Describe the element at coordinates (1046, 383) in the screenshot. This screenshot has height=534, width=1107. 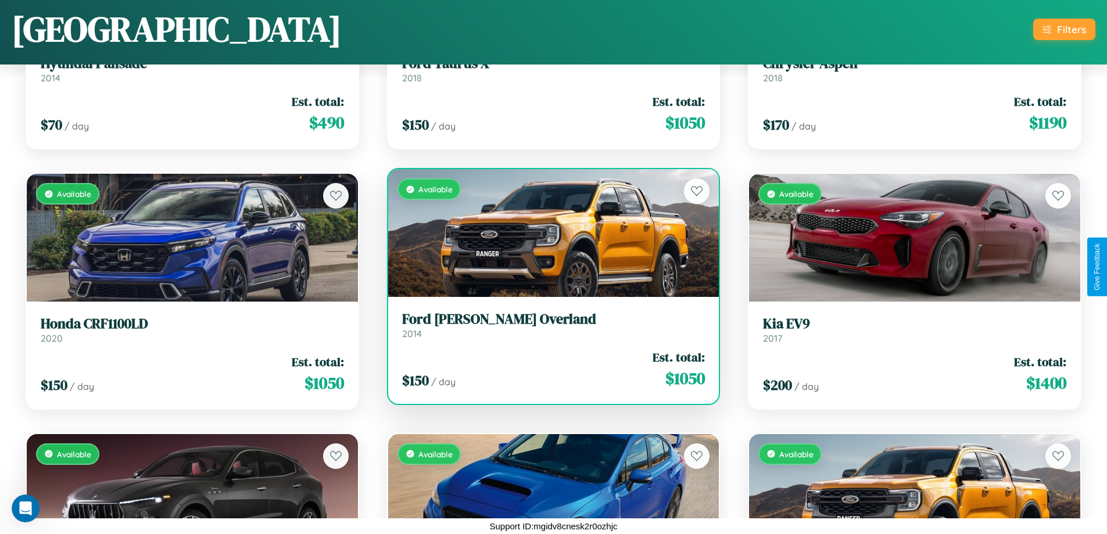
I see `span: $ 1400` at that location.